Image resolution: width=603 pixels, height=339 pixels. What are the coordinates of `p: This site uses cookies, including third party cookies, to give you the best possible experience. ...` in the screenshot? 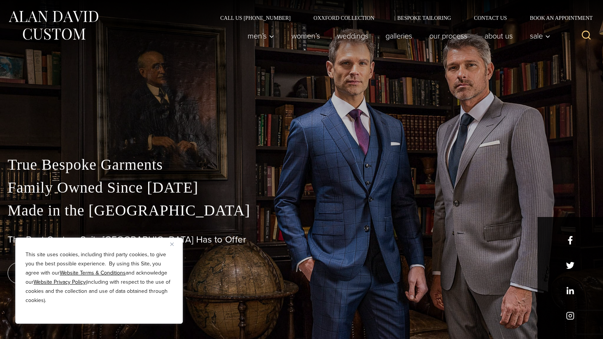 It's located at (99, 277).